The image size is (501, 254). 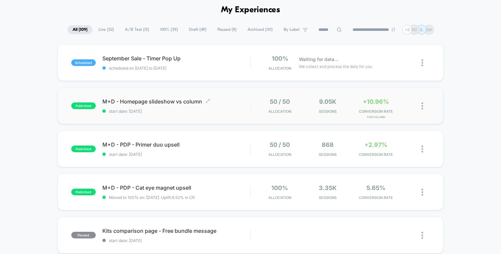 I want to click on span: Archived ( 101 ), so click(x=260, y=29).